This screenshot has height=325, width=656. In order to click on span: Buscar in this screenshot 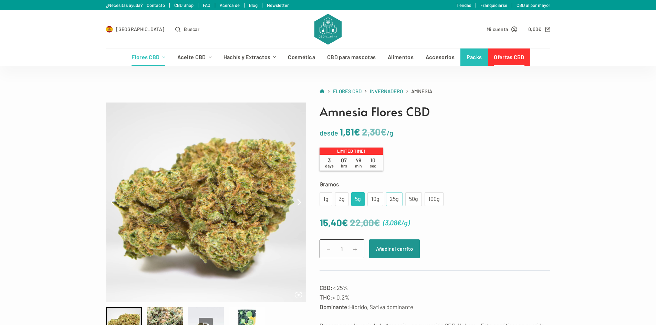, I will do `click(191, 29)`.